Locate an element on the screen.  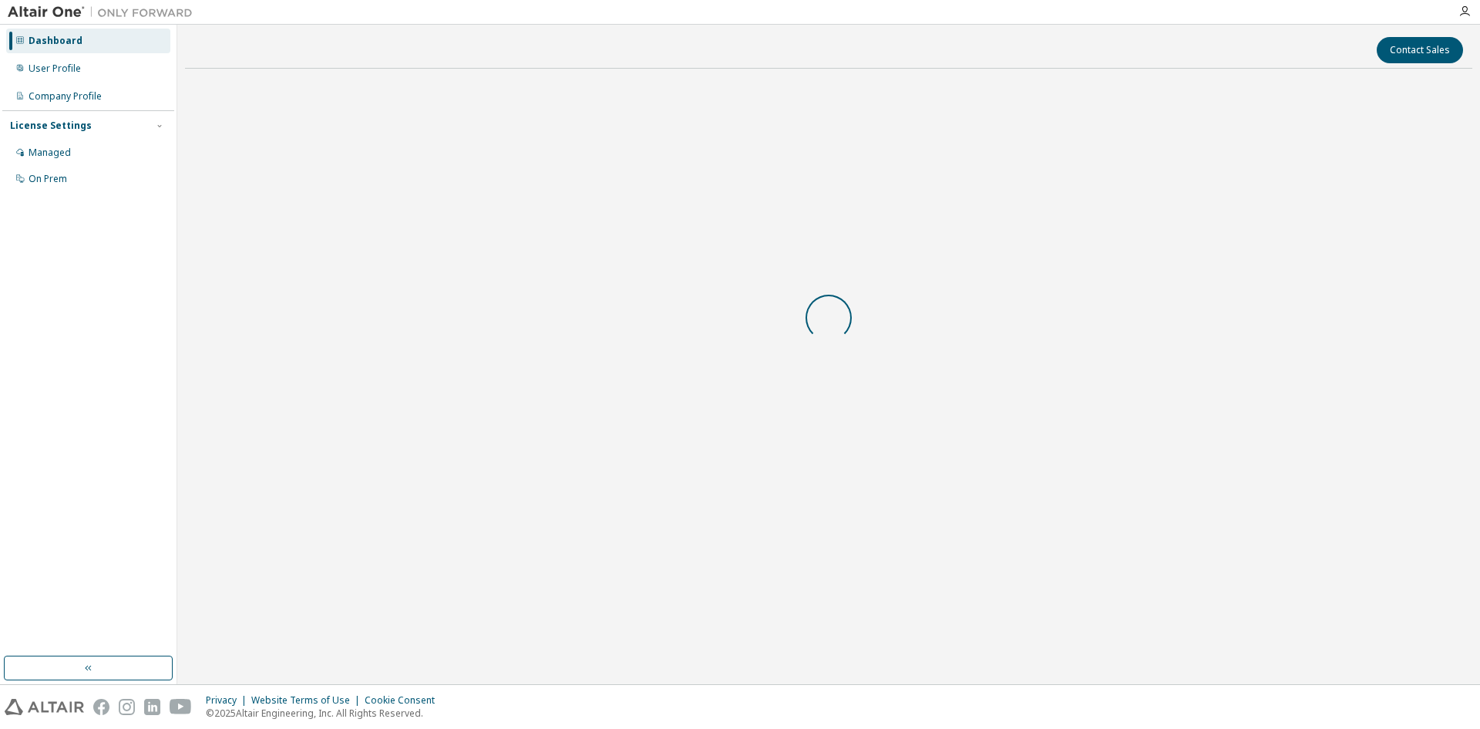
div: On Prem is located at coordinates (48, 179).